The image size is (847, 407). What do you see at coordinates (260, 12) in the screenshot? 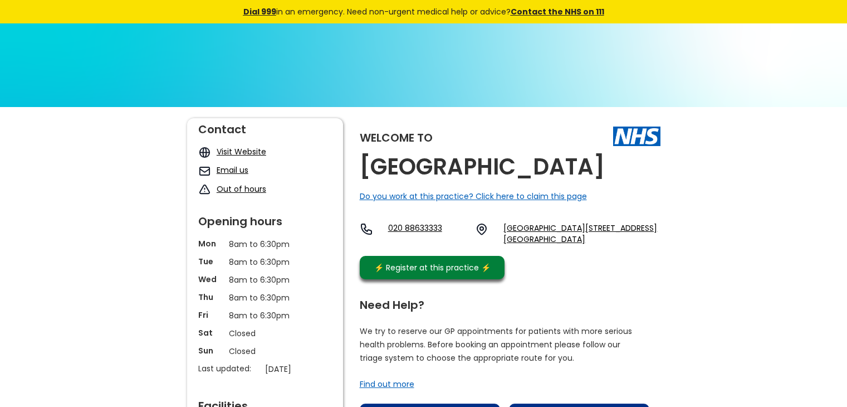
I see `a: Dial 999` at bounding box center [260, 12].